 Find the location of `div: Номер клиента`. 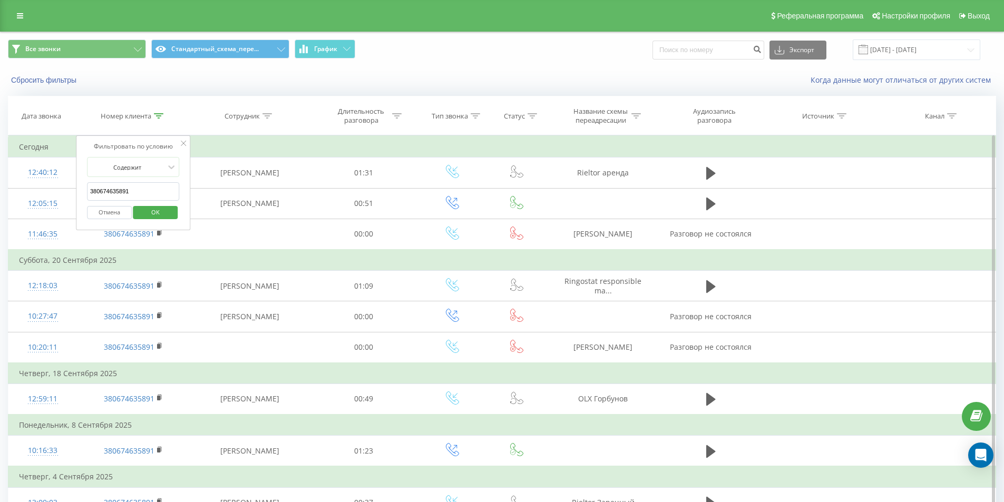

div: Номер клиента is located at coordinates (126, 116).